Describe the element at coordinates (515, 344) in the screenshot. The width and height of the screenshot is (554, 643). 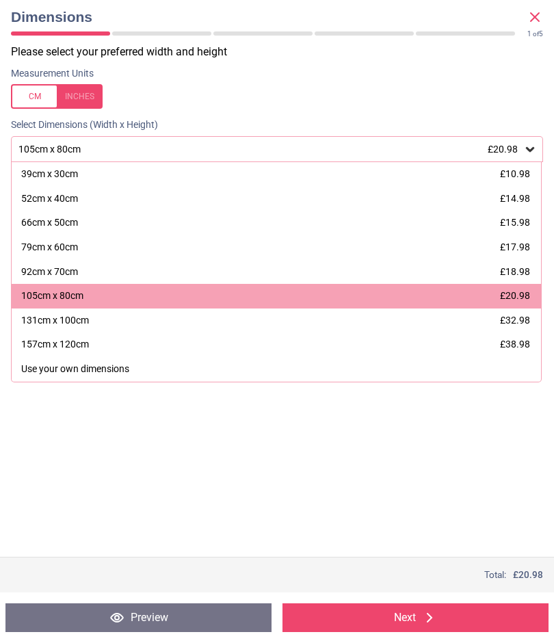
I see `span: £38.98` at that location.